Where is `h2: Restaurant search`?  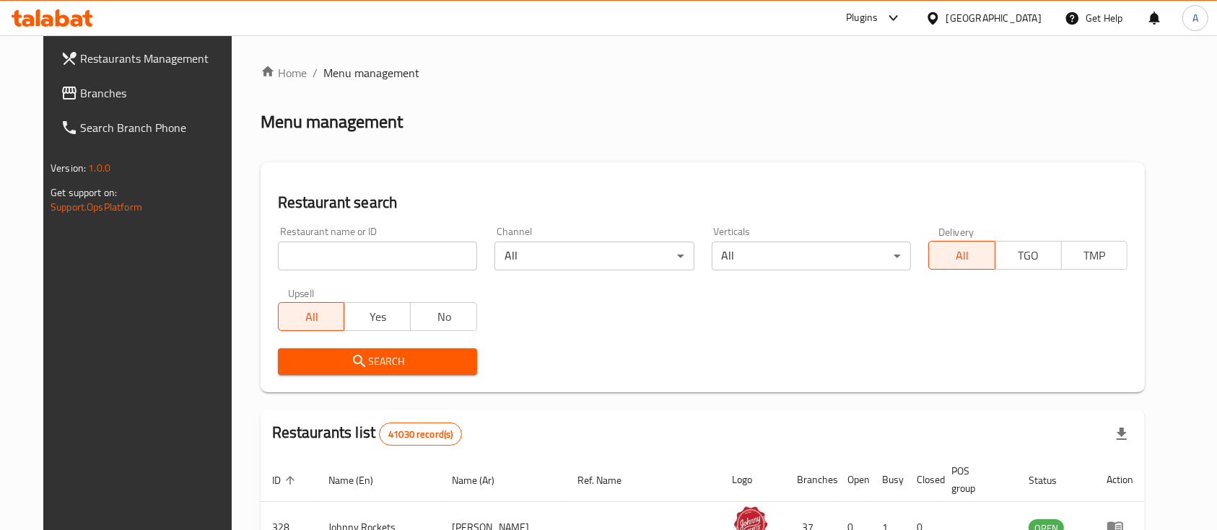
h2: Restaurant search is located at coordinates (703, 203).